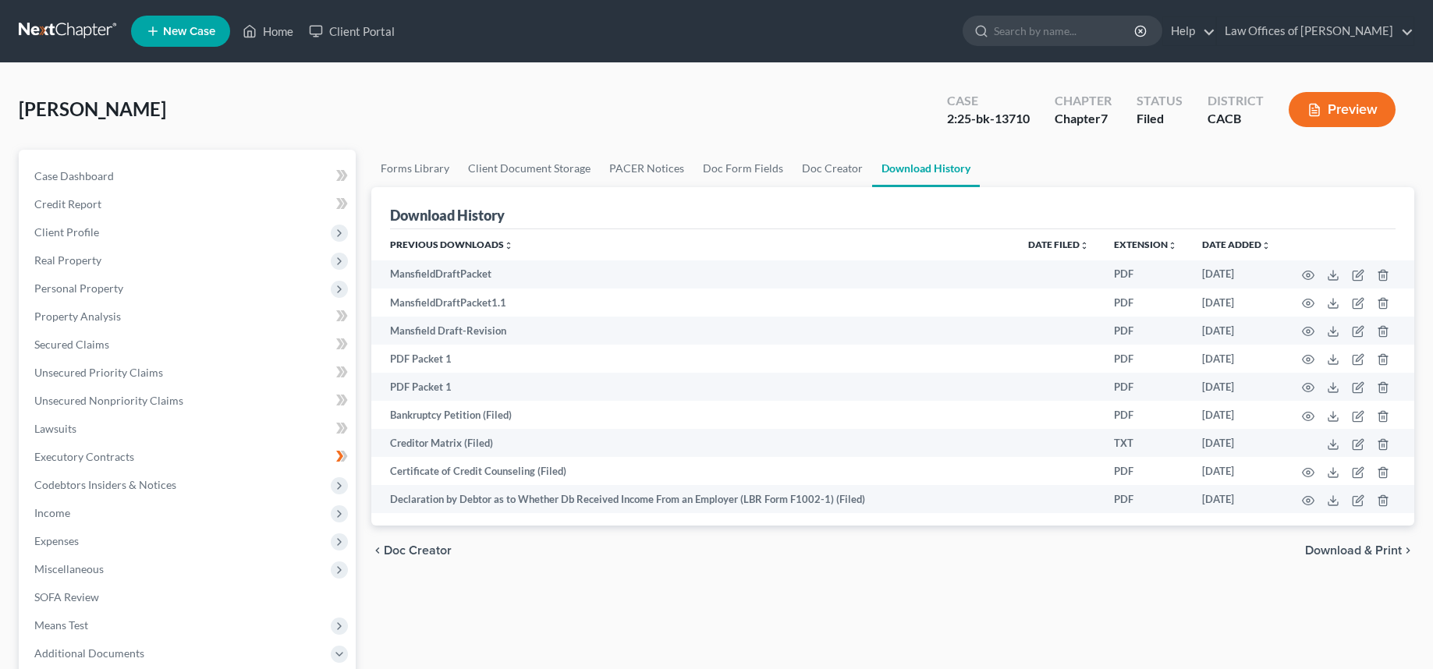 The image size is (1433, 669). I want to click on div: Status, so click(1159, 101).